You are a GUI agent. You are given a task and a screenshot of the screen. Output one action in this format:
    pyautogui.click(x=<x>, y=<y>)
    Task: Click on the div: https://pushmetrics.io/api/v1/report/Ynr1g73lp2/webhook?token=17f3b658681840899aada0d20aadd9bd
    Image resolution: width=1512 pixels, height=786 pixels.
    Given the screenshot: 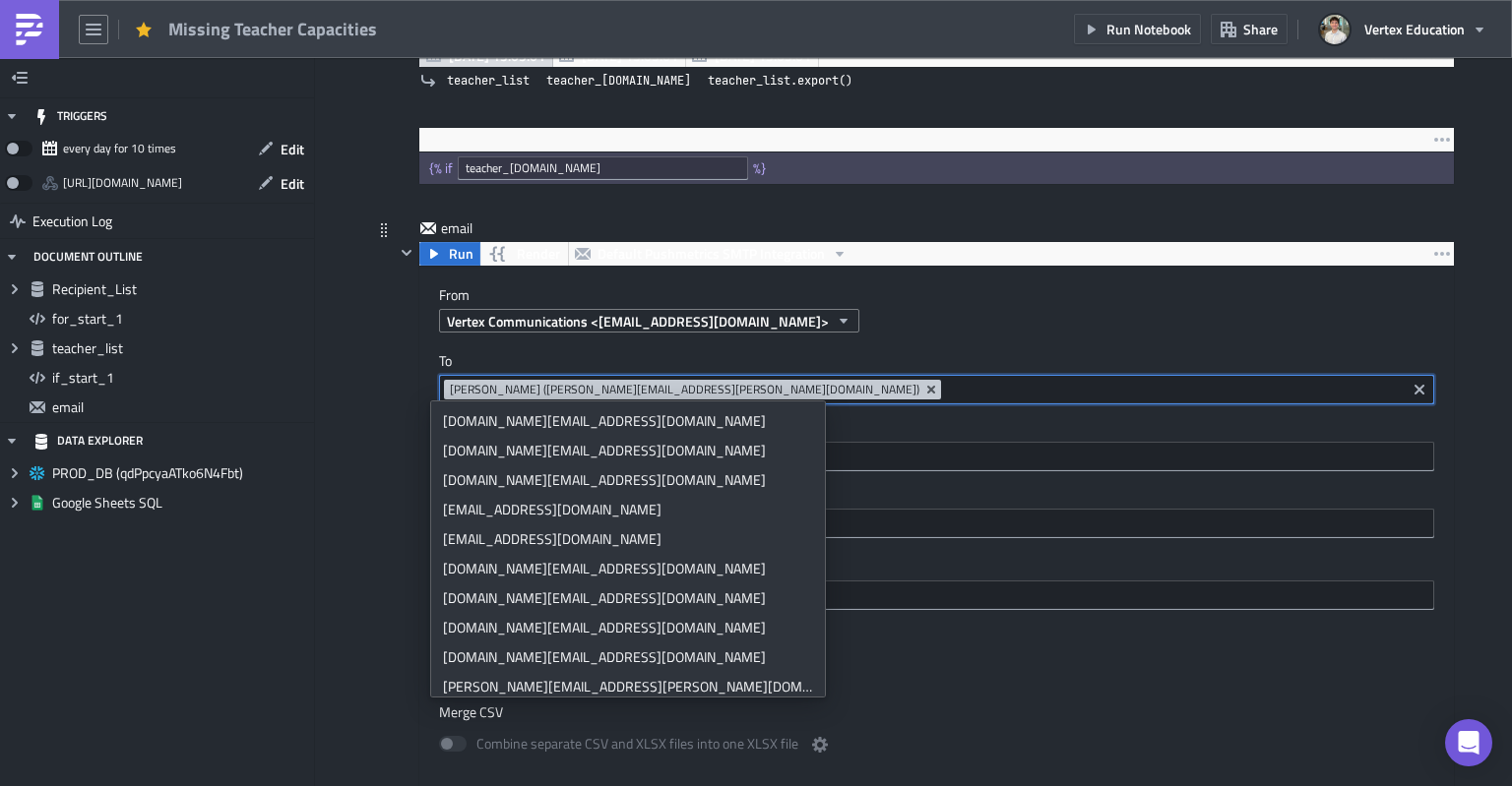 What is the action you would take?
    pyautogui.click(x=122, y=183)
    